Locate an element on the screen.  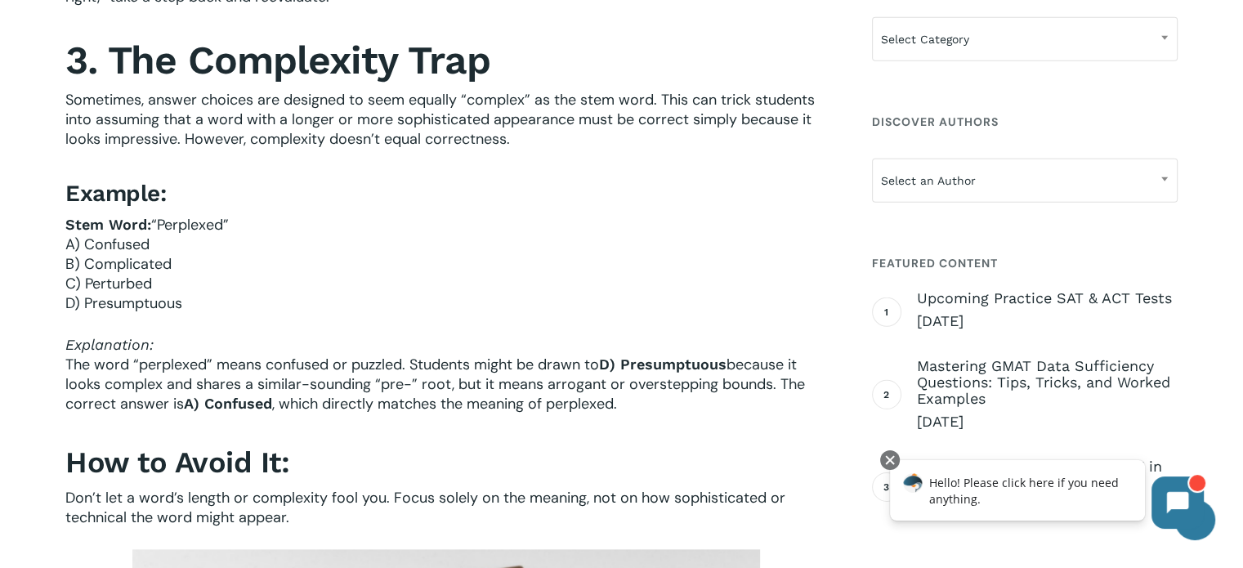
span: Upcoming Practice SAT & ACT Tests is located at coordinates (1047, 298).